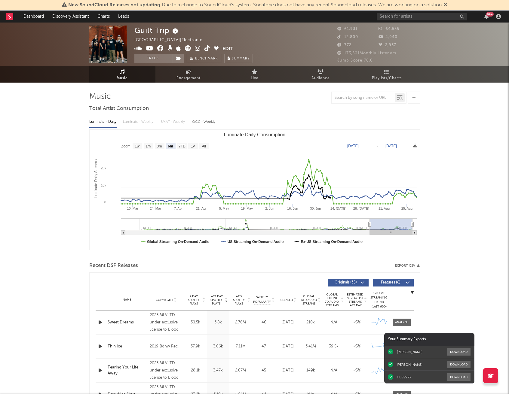  I want to click on button: Summary, so click(238, 59).